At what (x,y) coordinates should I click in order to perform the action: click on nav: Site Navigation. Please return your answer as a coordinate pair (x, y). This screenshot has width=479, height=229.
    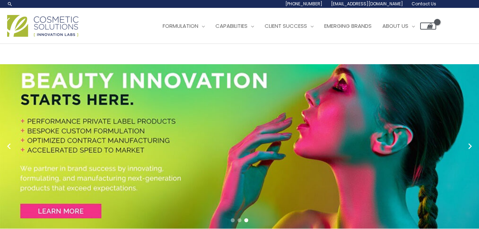
    Looking at the image, I should click on (294, 26).